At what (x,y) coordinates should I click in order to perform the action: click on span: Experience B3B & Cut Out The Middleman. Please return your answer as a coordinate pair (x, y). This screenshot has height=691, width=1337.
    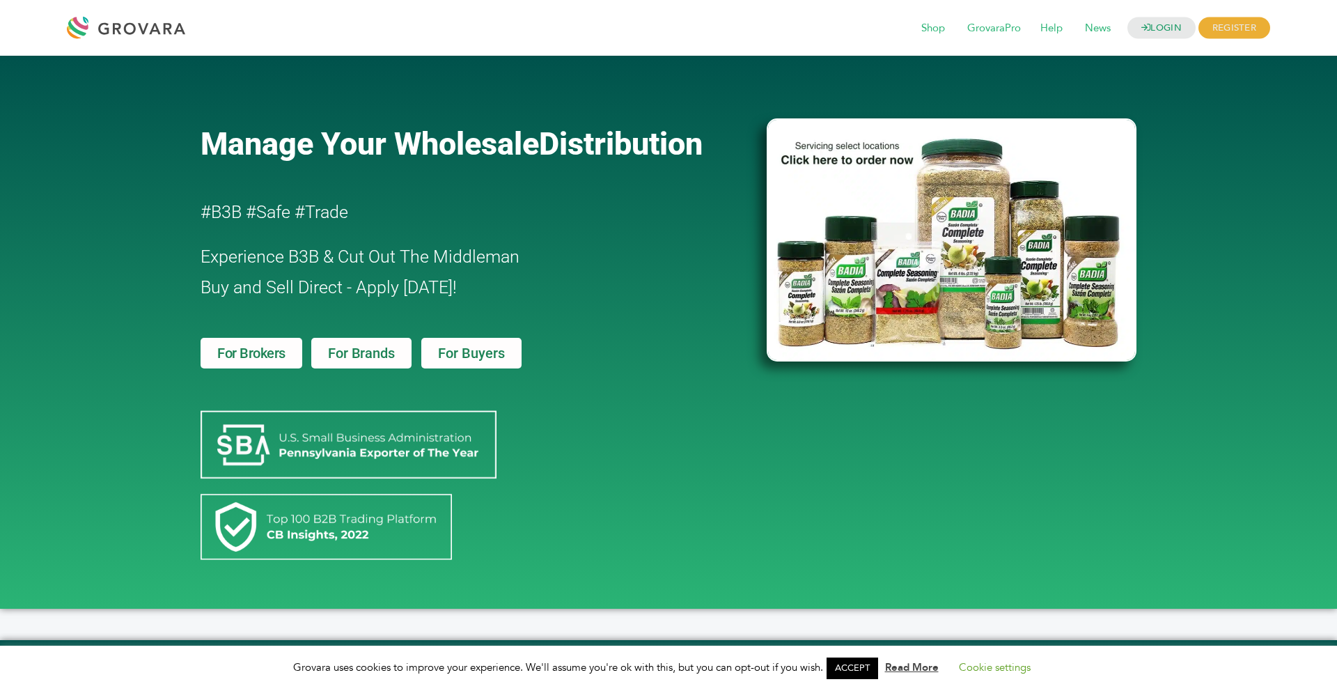
    Looking at the image, I should click on (360, 256).